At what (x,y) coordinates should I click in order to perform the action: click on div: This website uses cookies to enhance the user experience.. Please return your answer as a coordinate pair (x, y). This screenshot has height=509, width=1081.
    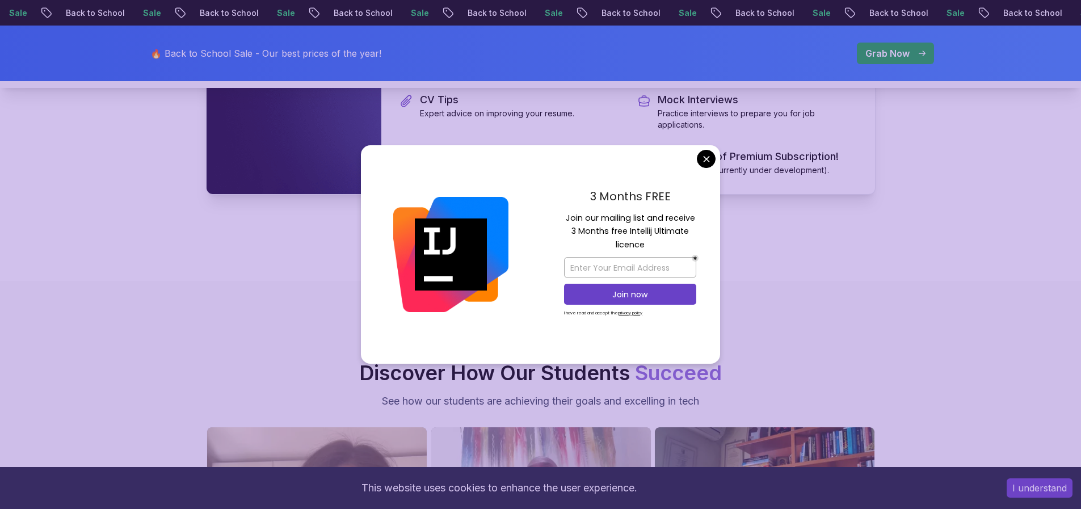
    Looking at the image, I should click on (499, 488).